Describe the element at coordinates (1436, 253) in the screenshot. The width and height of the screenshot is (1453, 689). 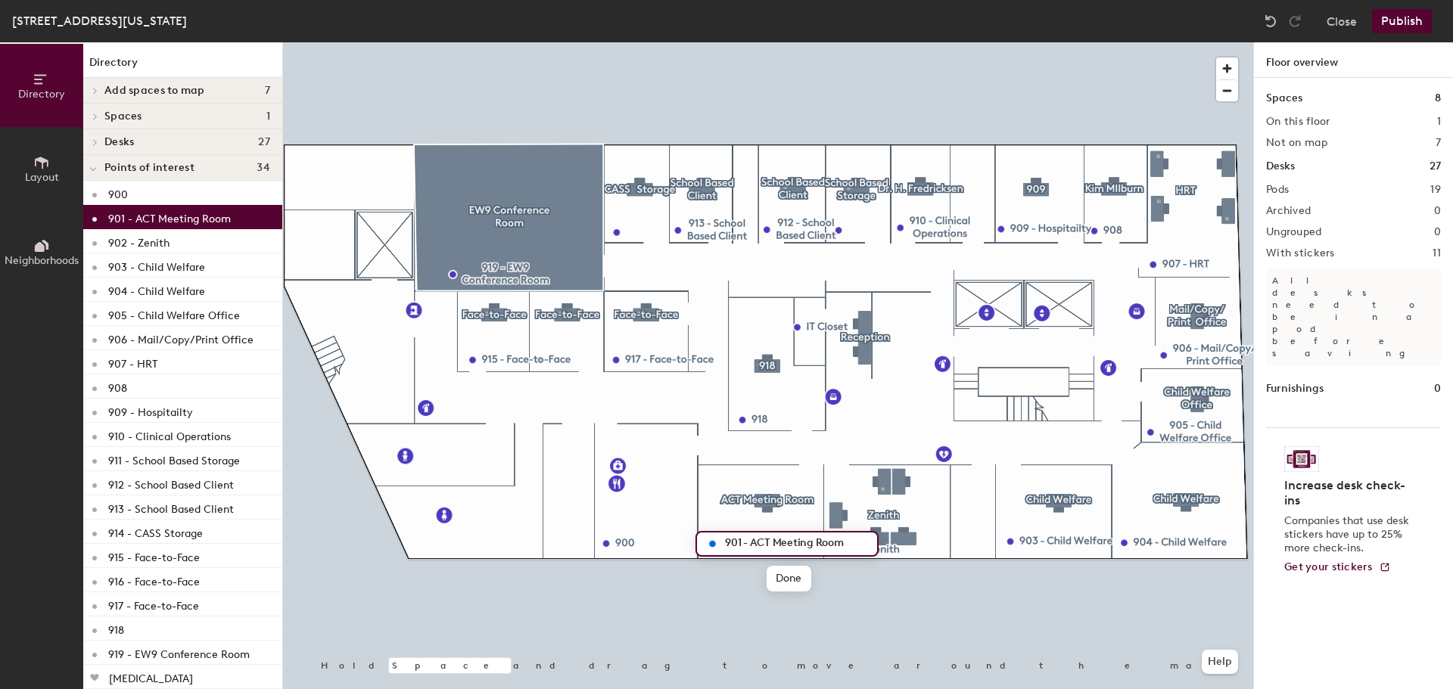
I see `h2: 11` at that location.